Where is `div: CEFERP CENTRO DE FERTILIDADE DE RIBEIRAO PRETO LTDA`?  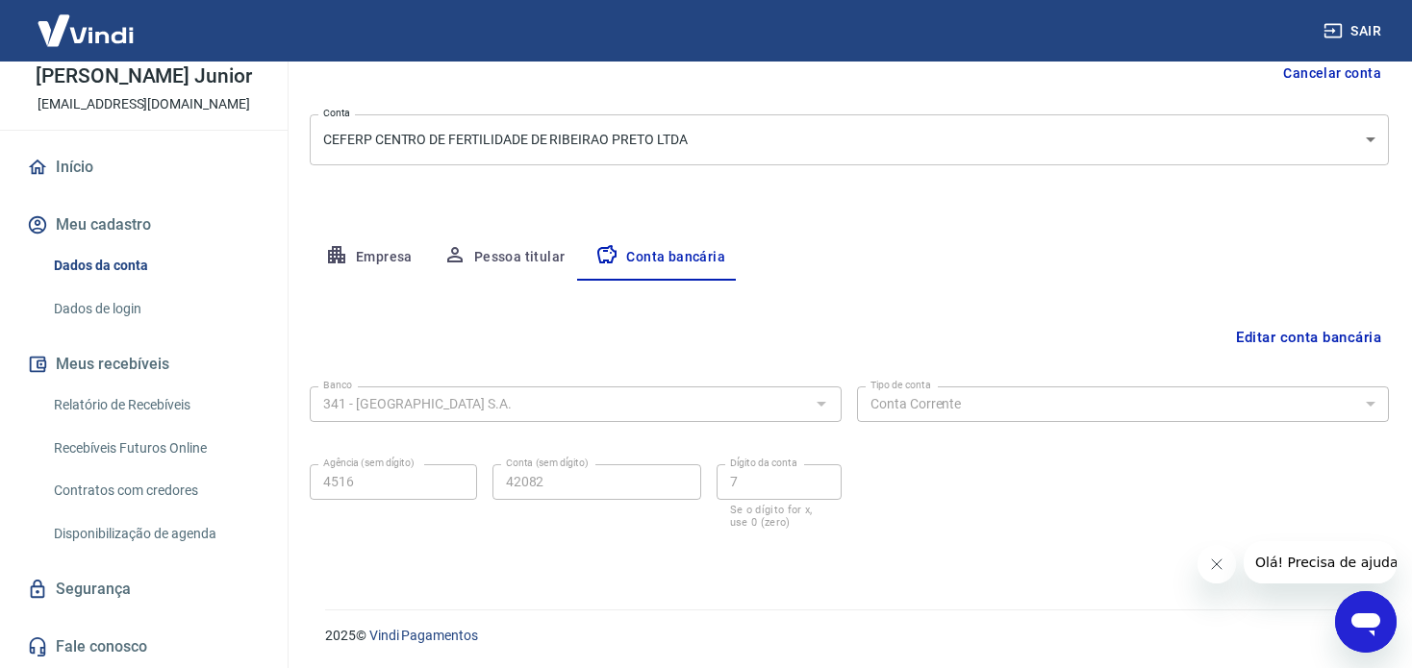 div: CEFERP CENTRO DE FERTILIDADE DE RIBEIRAO PRETO LTDA is located at coordinates (849, 139).